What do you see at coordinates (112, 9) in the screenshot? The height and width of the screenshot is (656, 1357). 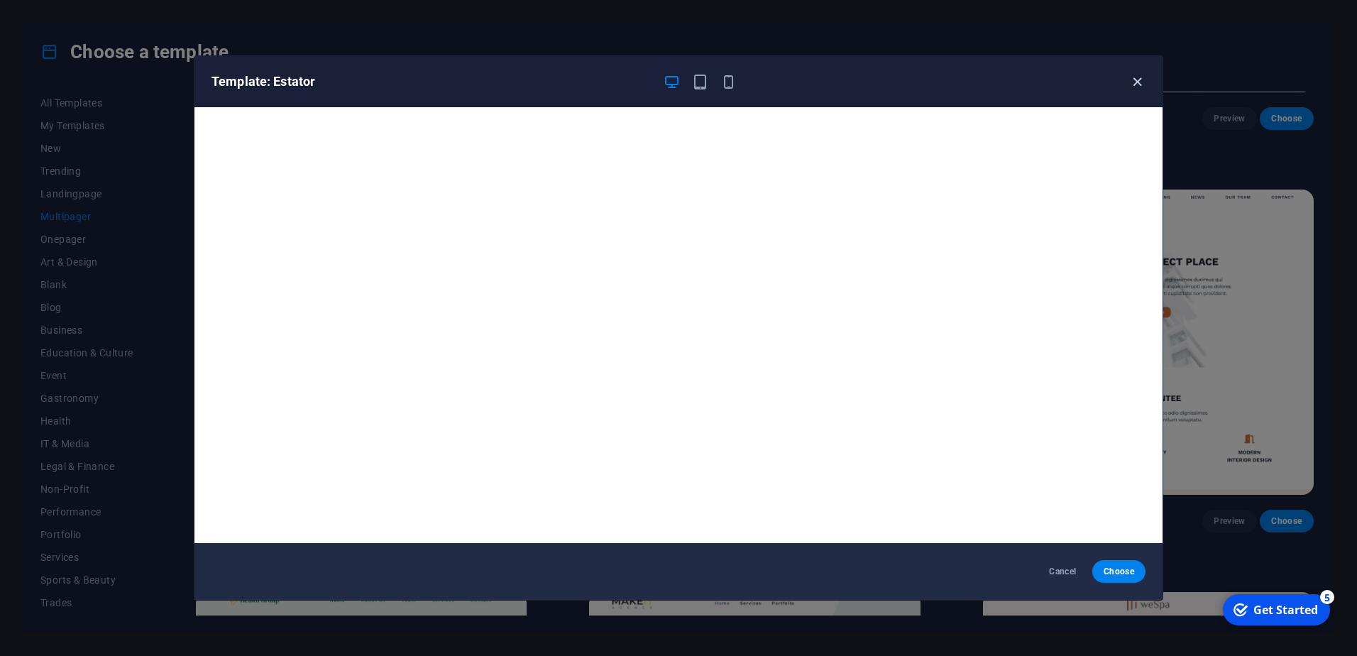 I see `div: 5` at bounding box center [112, 9].